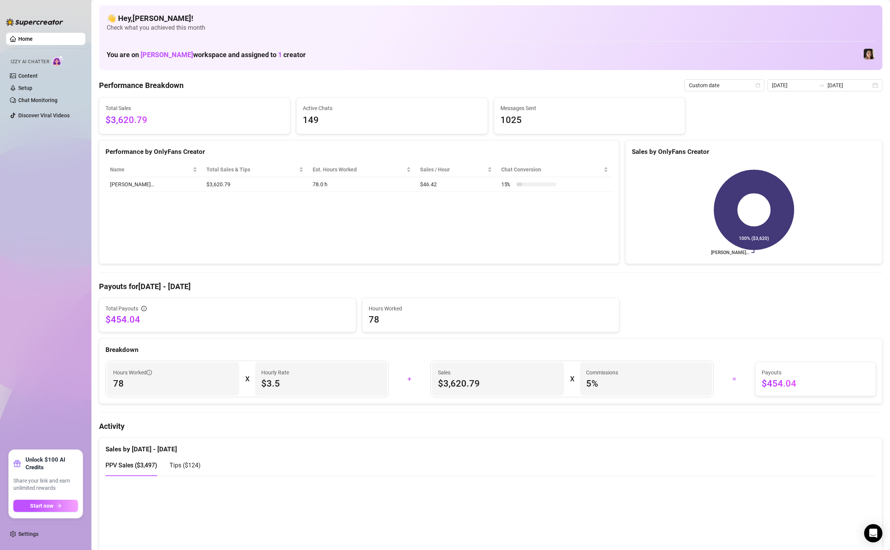  Describe the element at coordinates (42, 506) in the screenshot. I see `span: Start now` at that location.